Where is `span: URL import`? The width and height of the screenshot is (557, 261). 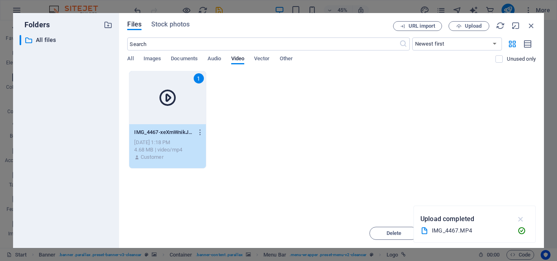
span: URL import is located at coordinates (422, 26).